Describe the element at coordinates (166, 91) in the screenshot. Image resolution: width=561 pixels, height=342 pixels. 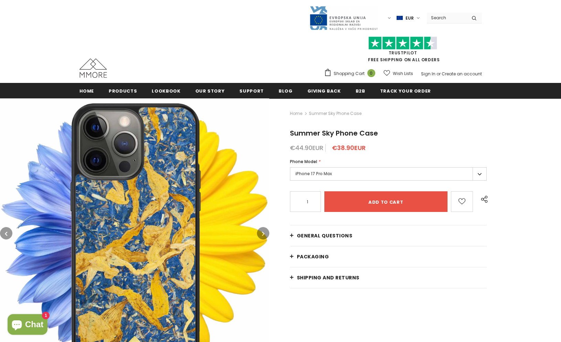
I see `a: Lookbook` at that location.